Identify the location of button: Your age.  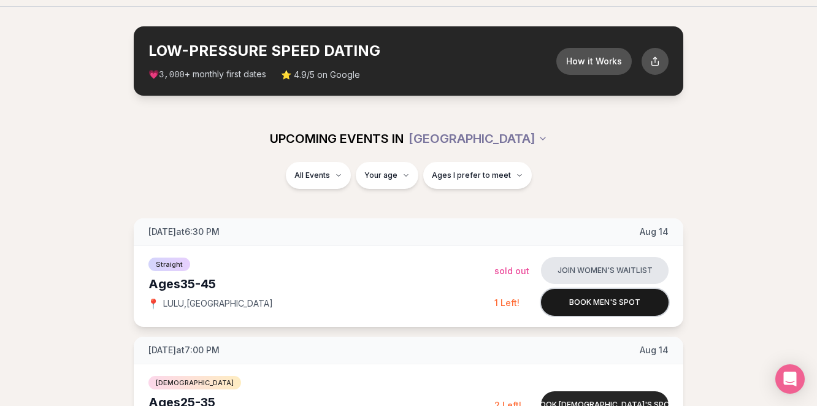
(387, 175).